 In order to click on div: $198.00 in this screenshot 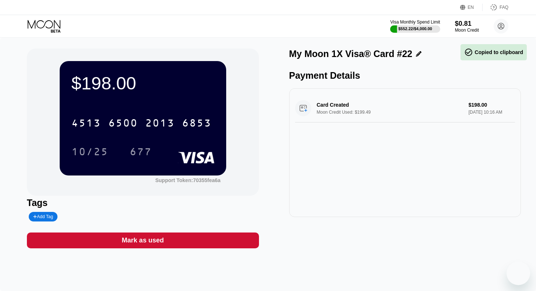, I will do `click(143, 83)`.